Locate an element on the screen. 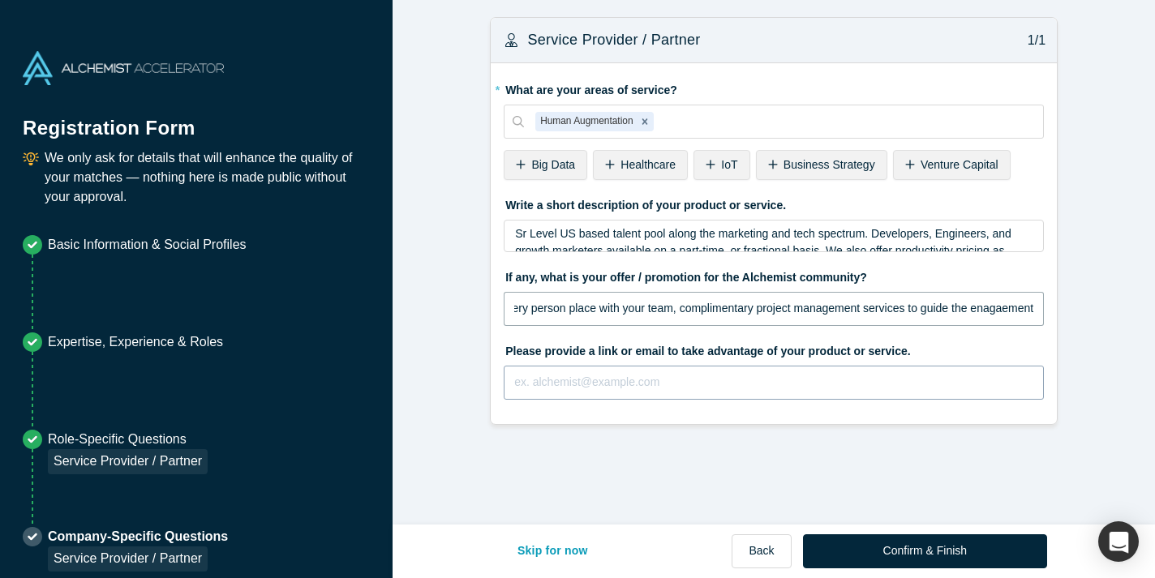 The image size is (1155, 578). div: rdw-wrapper is located at coordinates (774, 236).